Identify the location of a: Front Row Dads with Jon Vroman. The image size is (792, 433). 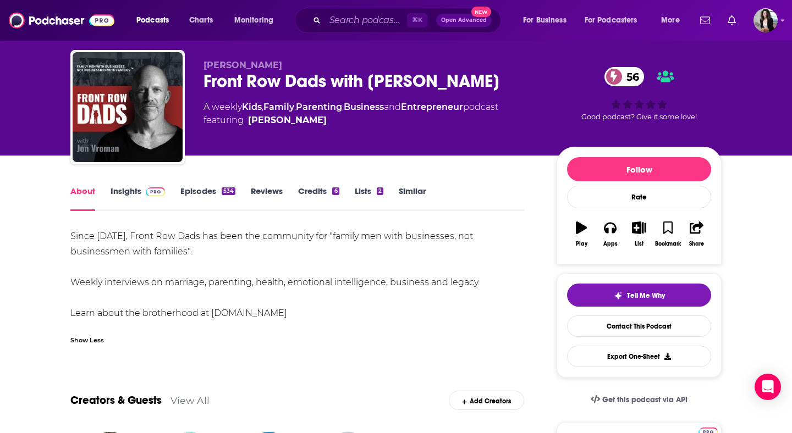
(128, 107).